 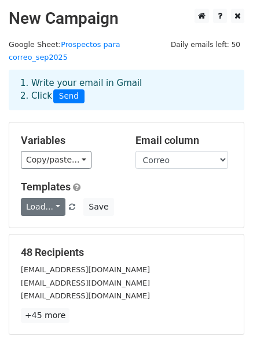 What do you see at coordinates (69, 96) in the screenshot?
I see `span: Send` at bounding box center [69, 96].